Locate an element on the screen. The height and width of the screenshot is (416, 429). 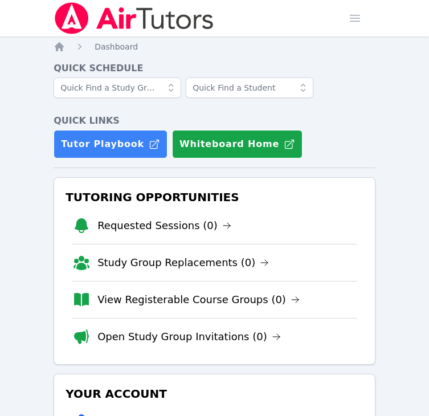
input: Quick Find a Student is located at coordinates (250, 88).